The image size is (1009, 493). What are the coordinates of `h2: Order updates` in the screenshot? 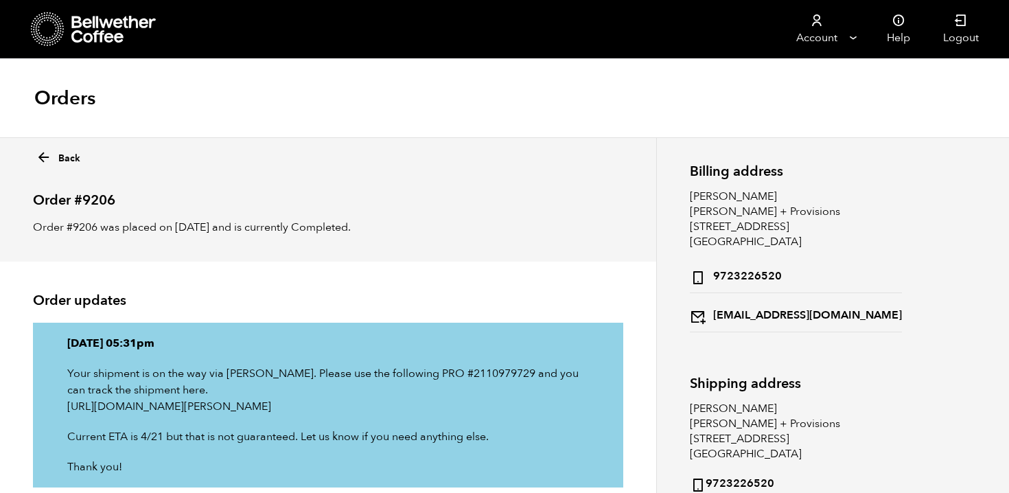 It's located at (328, 301).